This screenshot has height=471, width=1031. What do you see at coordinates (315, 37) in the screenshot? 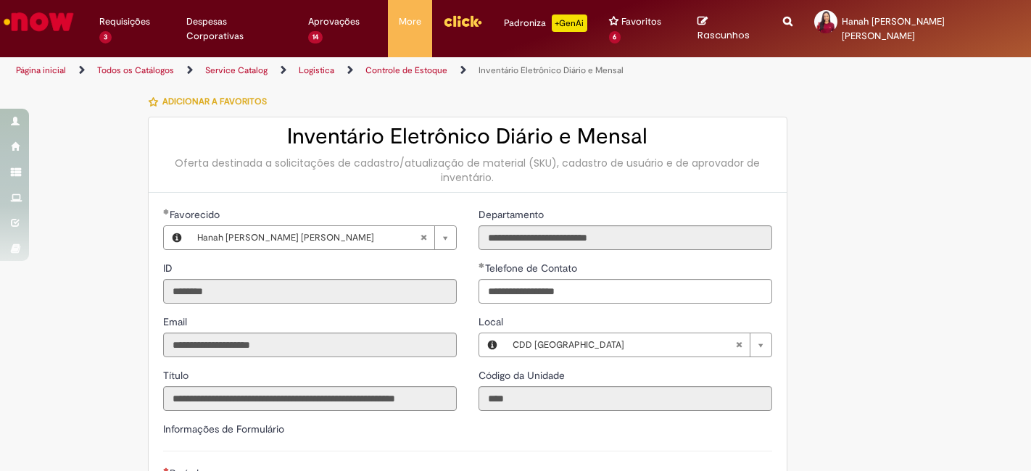
I see `span: 14` at bounding box center [315, 37].